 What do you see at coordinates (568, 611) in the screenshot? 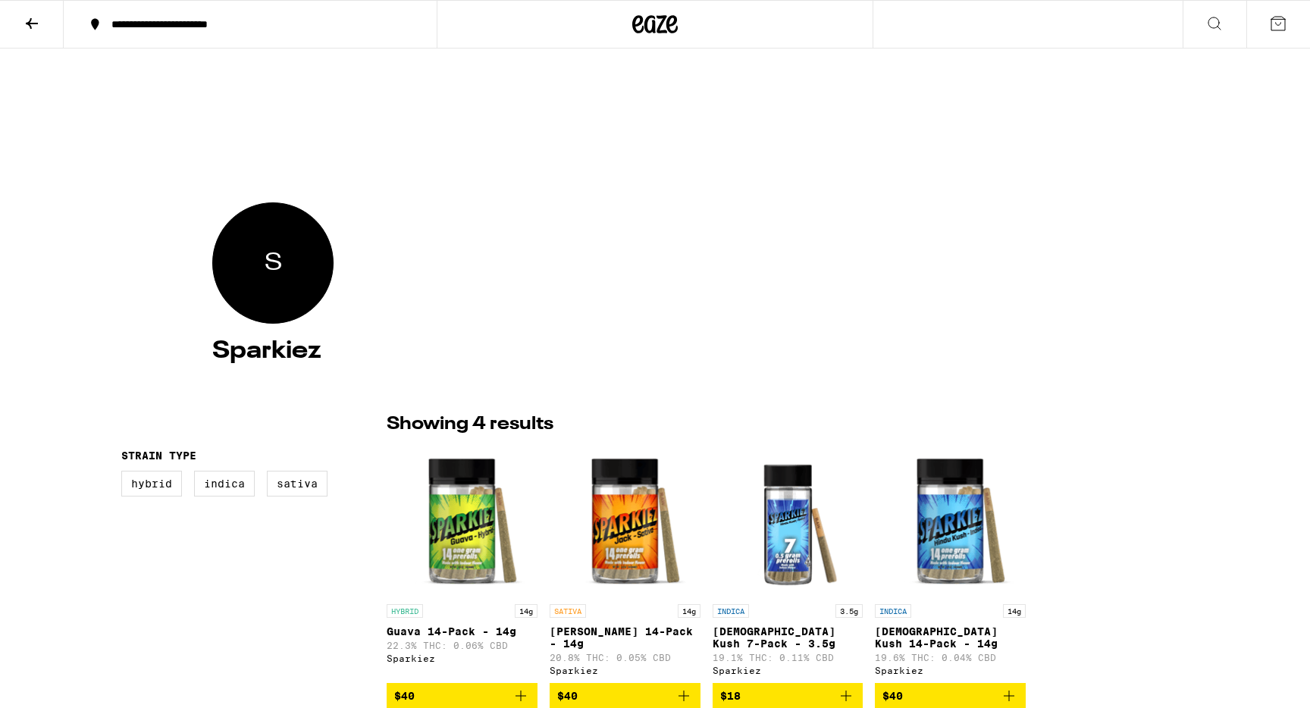
I see `p: SATIVA` at bounding box center [568, 611].